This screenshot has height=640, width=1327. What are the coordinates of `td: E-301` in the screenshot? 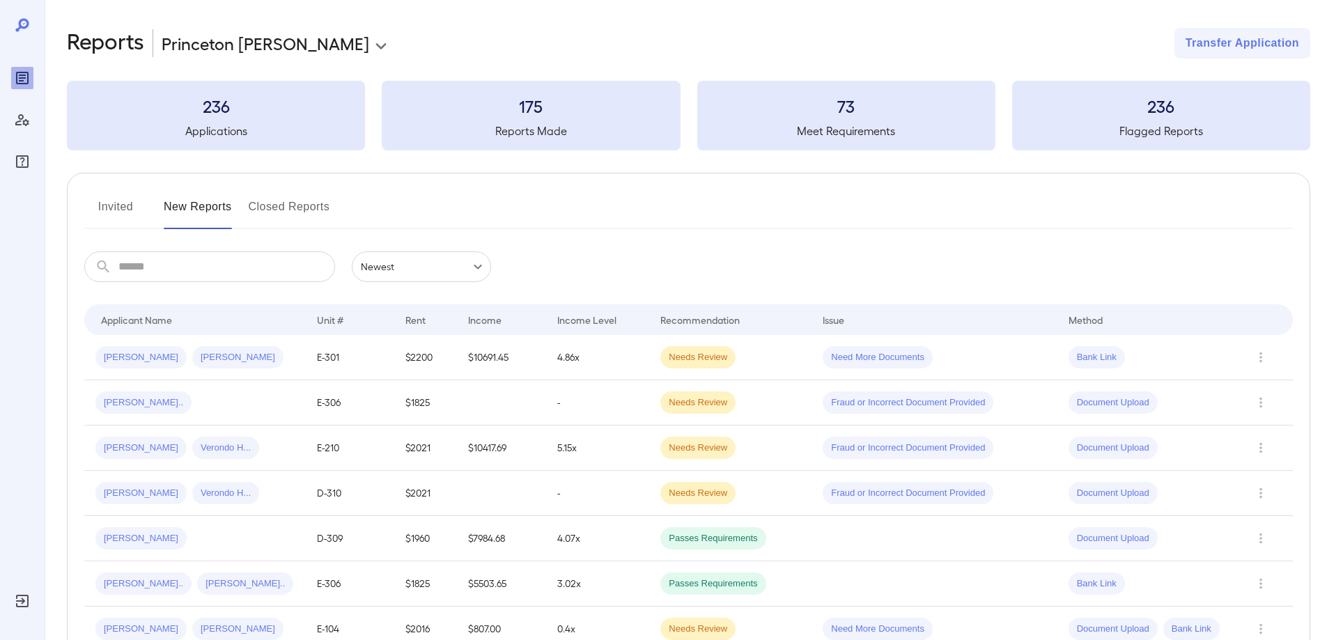 It's located at (350, 357).